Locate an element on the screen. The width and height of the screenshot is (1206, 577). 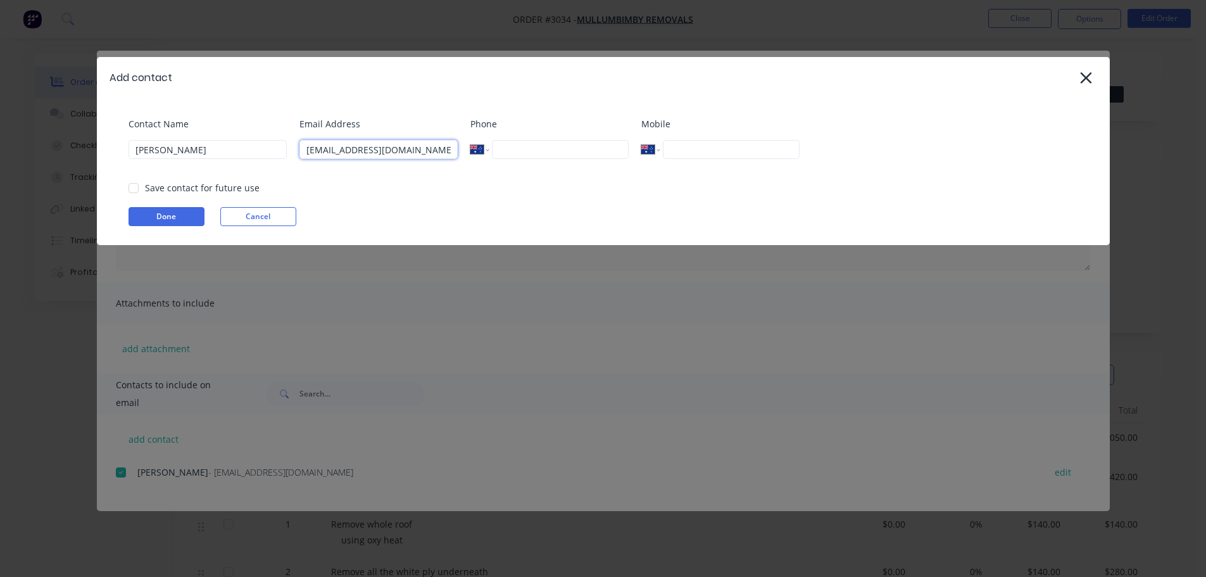
div: Add contact is located at coordinates (141, 78).